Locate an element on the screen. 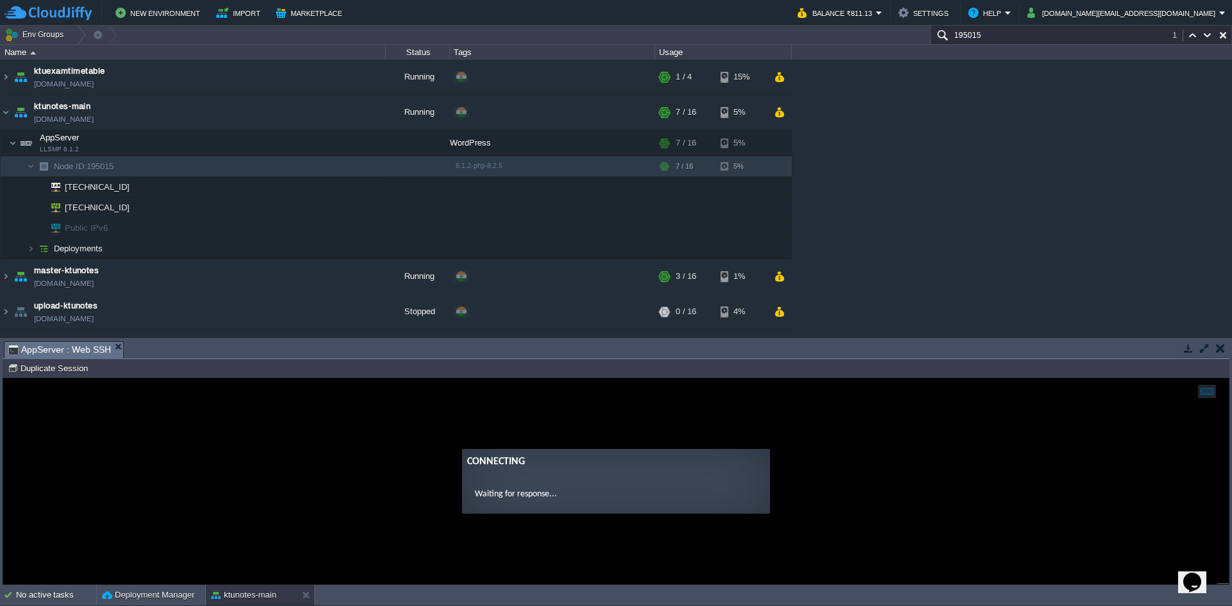  div: 1% is located at coordinates (741, 276).